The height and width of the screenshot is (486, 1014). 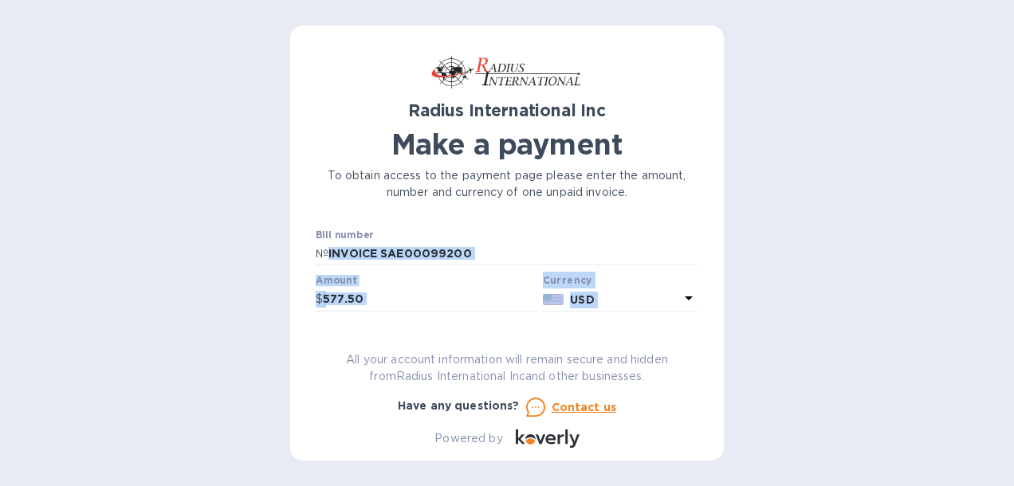 I want to click on p: All your account information will remain secure and hidden from Radius International Inc and othe..., so click(x=507, y=368).